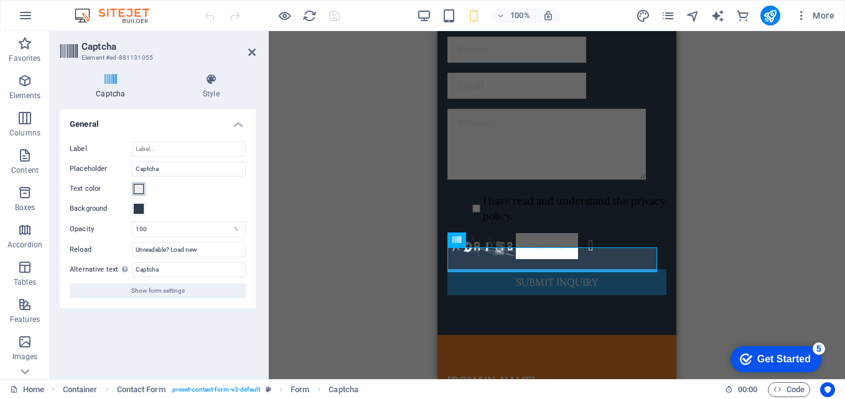  I want to click on button: Usercentrics, so click(828, 390).